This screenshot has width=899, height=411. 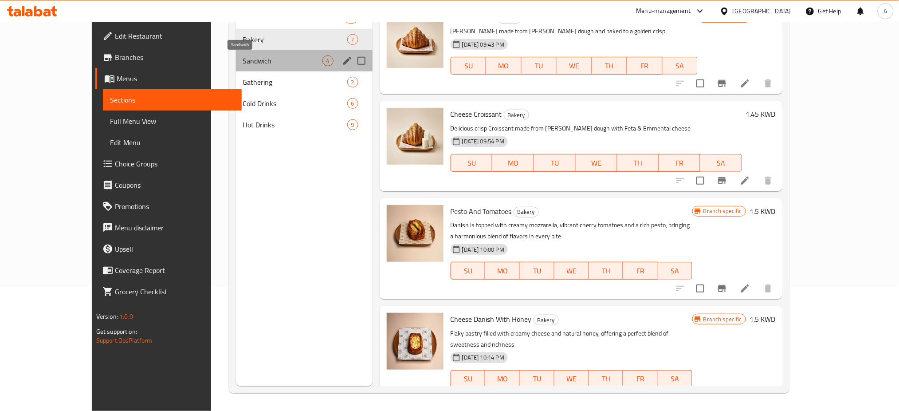 What do you see at coordinates (173, 100) in the screenshot?
I see `span: Sections` at bounding box center [173, 100].